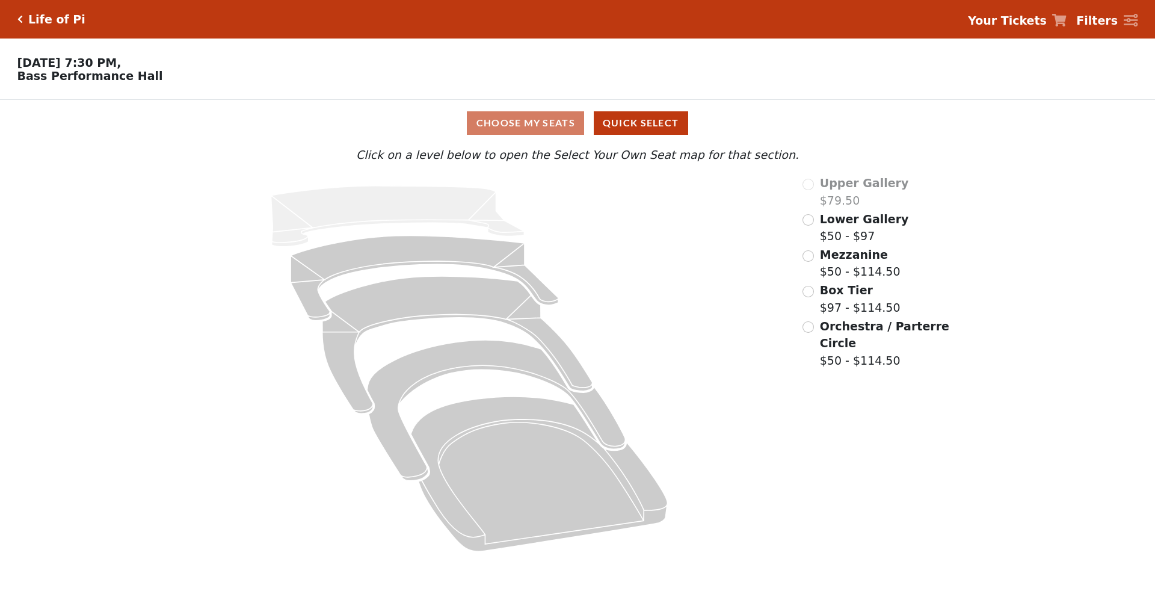  I want to click on label: $97 - $114.50, so click(860, 298).